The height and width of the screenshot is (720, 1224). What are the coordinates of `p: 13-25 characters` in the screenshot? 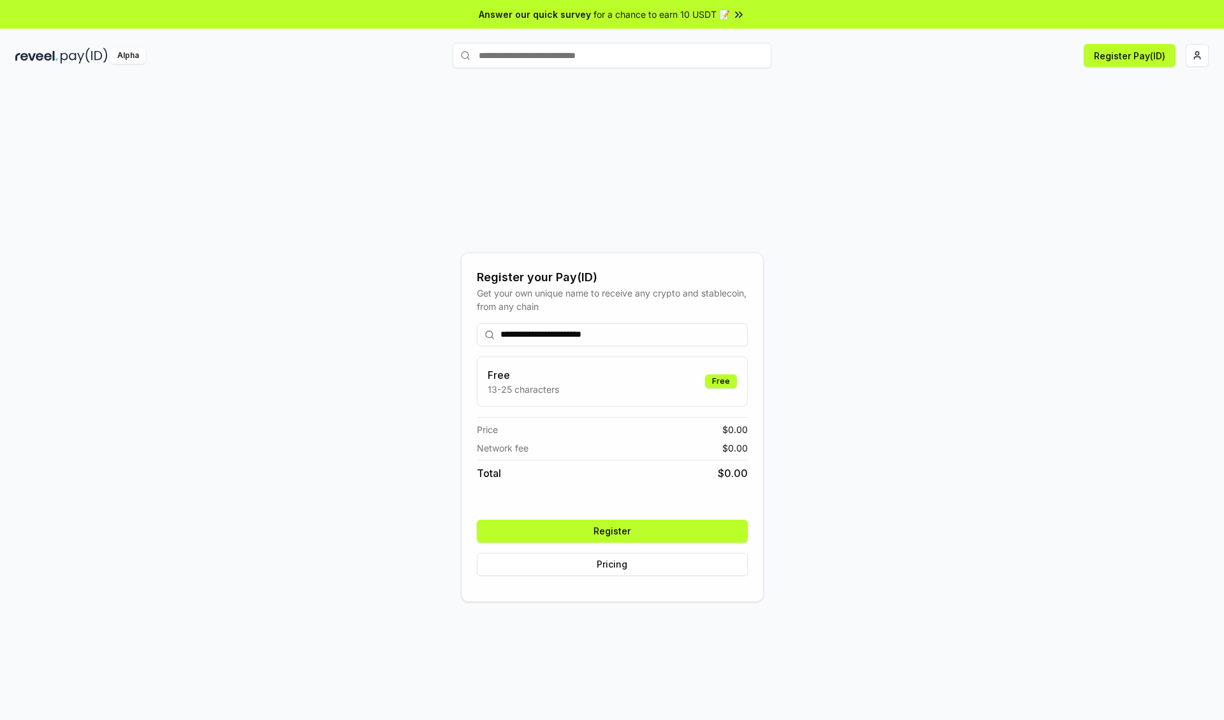 It's located at (524, 389).